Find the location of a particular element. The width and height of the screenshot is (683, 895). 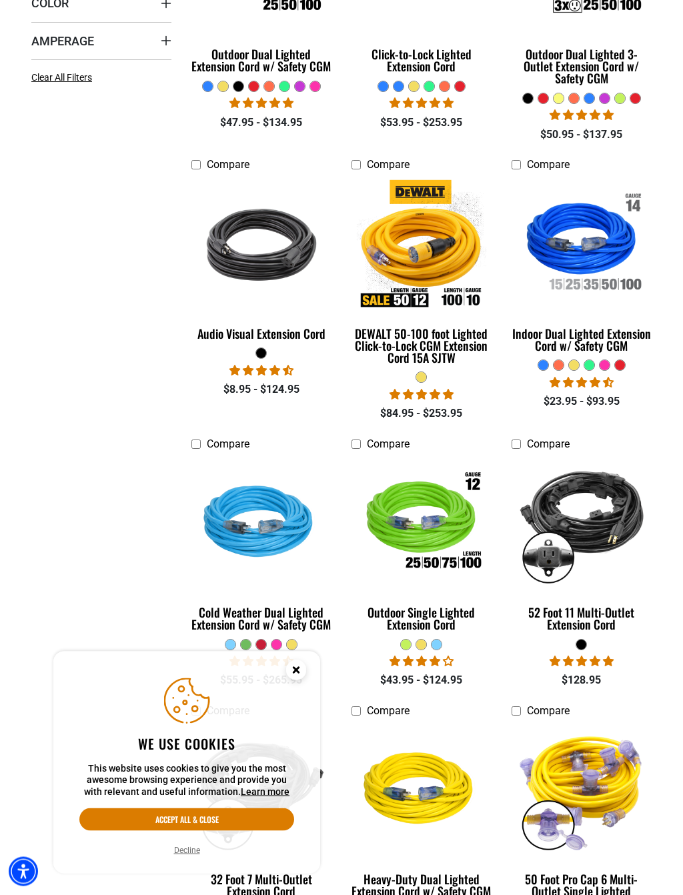

span: 4.00 stars is located at coordinates (421, 661).